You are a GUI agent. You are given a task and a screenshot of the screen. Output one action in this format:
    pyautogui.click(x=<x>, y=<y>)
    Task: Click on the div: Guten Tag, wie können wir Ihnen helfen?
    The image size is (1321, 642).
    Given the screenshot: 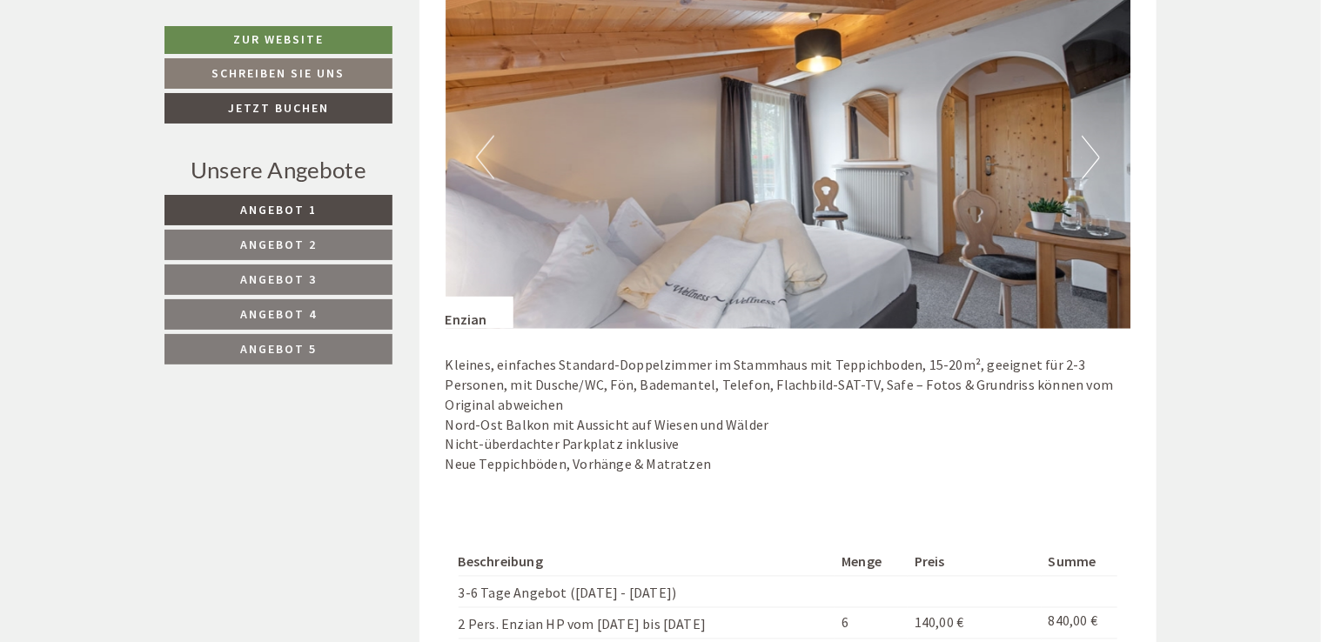 What is the action you would take?
    pyautogui.click(x=149, y=74)
    